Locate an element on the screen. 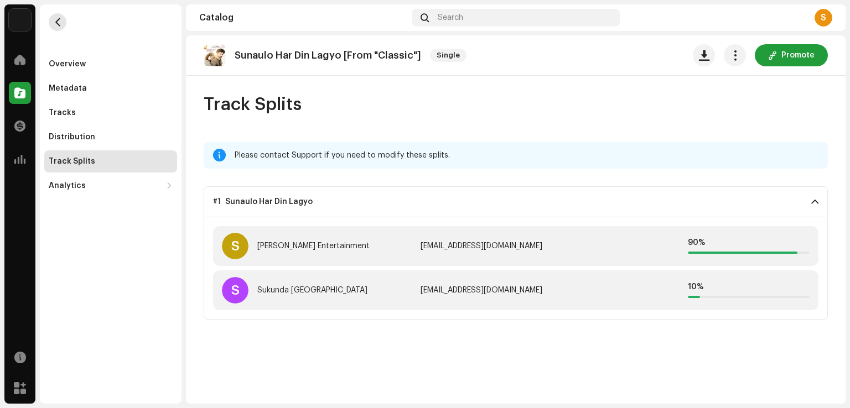  div: Analytics is located at coordinates (67, 186).